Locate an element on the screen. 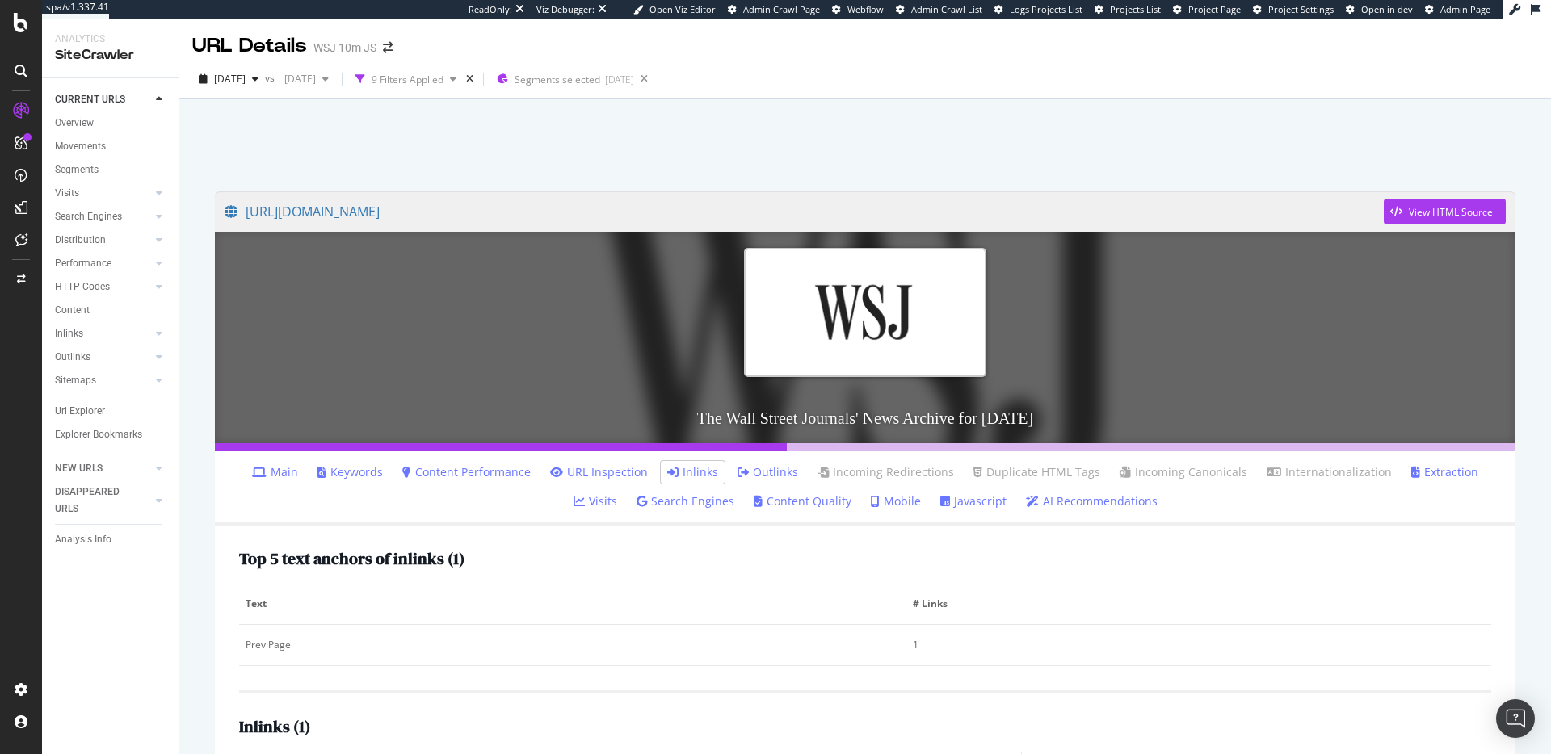 The height and width of the screenshot is (754, 1551). a: Analysis Info is located at coordinates (111, 540).